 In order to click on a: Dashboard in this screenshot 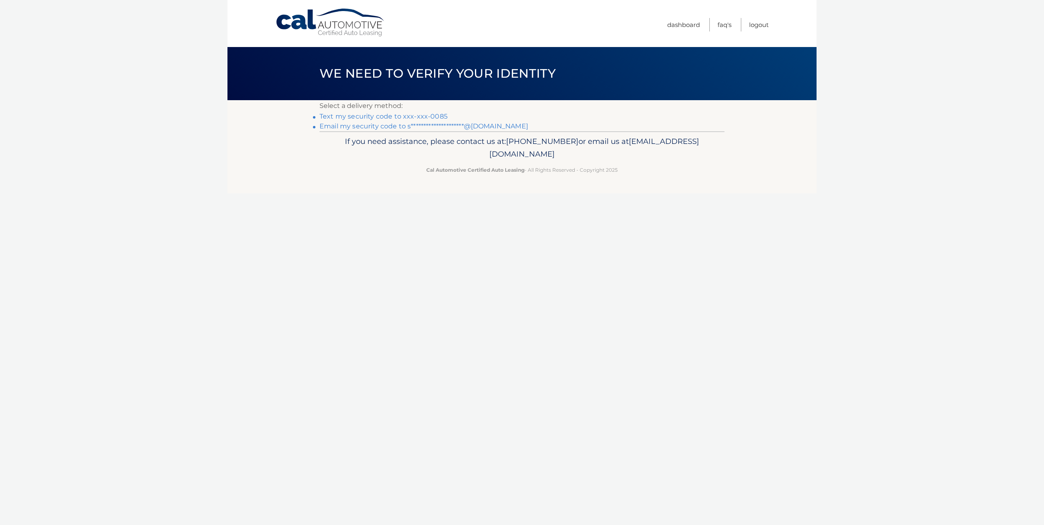, I will do `click(684, 25)`.